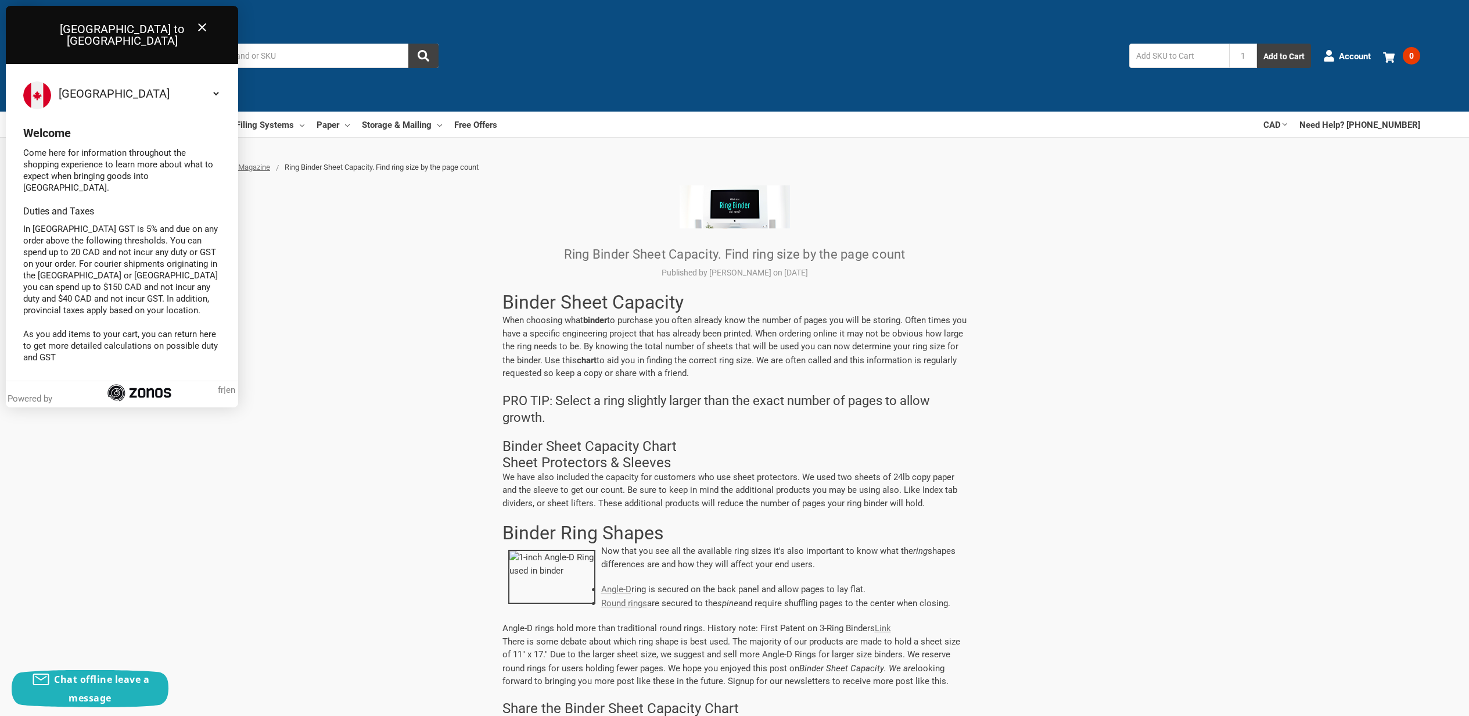 This screenshot has width=1469, height=716. What do you see at coordinates (1284, 56) in the screenshot?
I see `button: Add to Cart` at bounding box center [1284, 56].